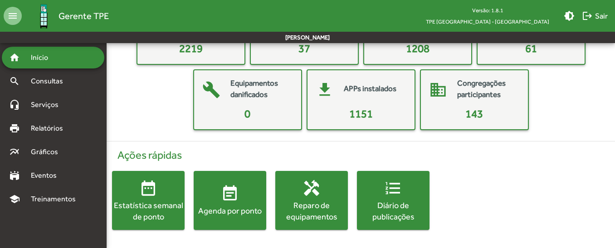 The width and height of the screenshot is (615, 248). I want to click on mat-icon: school, so click(15, 199).